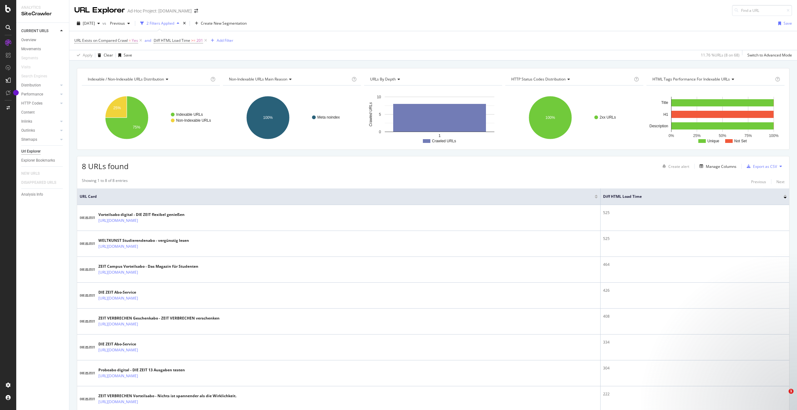 The image size is (797, 410). What do you see at coordinates (144, 241) in the screenshot?
I see `div: WELTKUNST Studierendenabo - vergünstig lesen` at bounding box center [144, 241].